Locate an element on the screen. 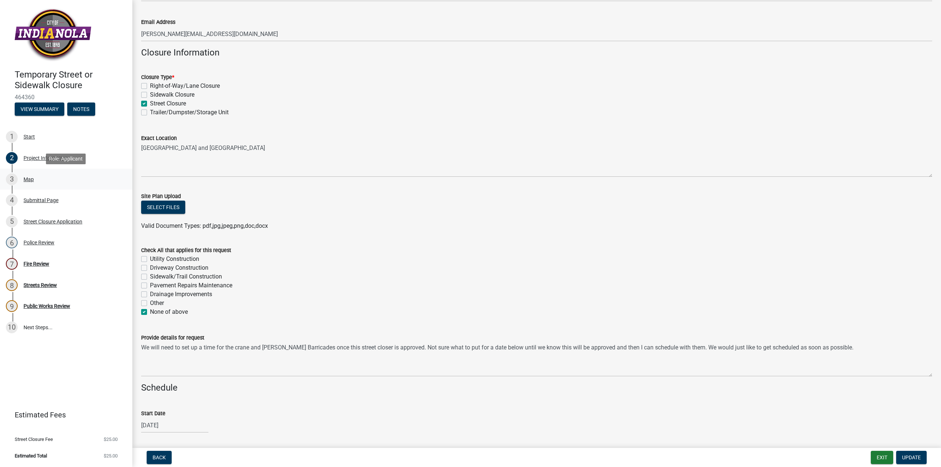 This screenshot has width=941, height=467. label: Start Date is located at coordinates (153, 414).